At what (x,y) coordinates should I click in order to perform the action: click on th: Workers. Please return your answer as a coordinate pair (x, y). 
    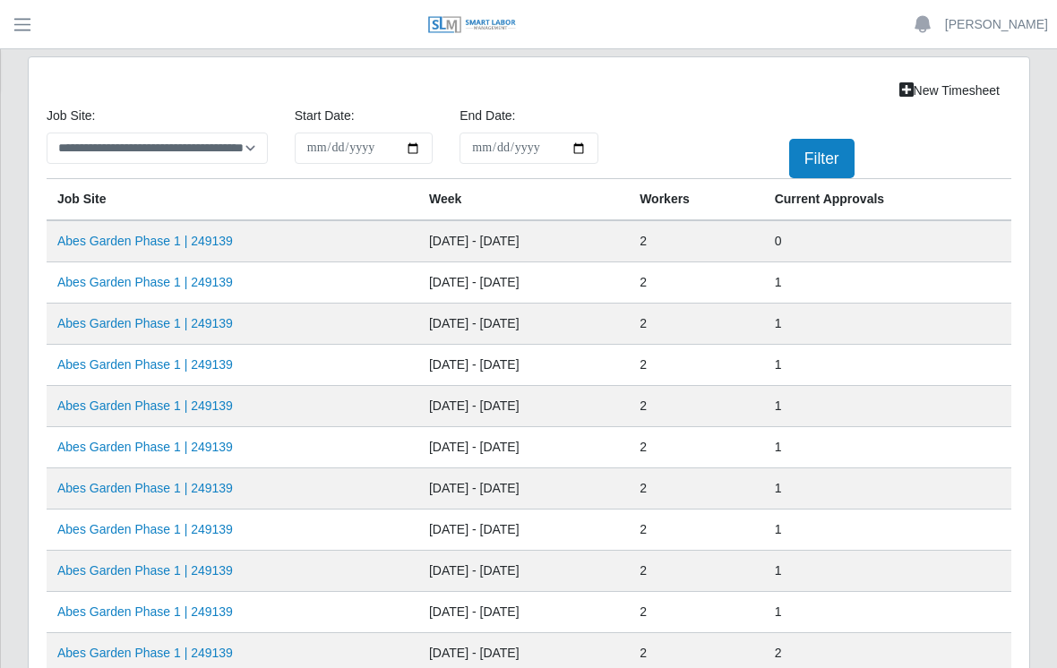
    Looking at the image, I should click on (696, 200).